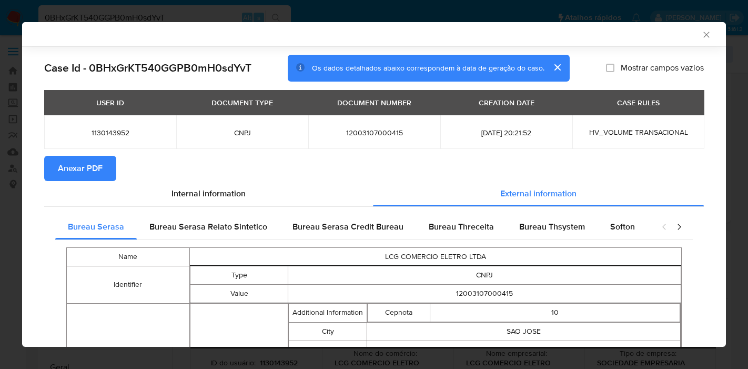 This screenshot has height=369, width=748. What do you see at coordinates (552, 226) in the screenshot?
I see `span: Bureau Thsystem` at bounding box center [552, 226].